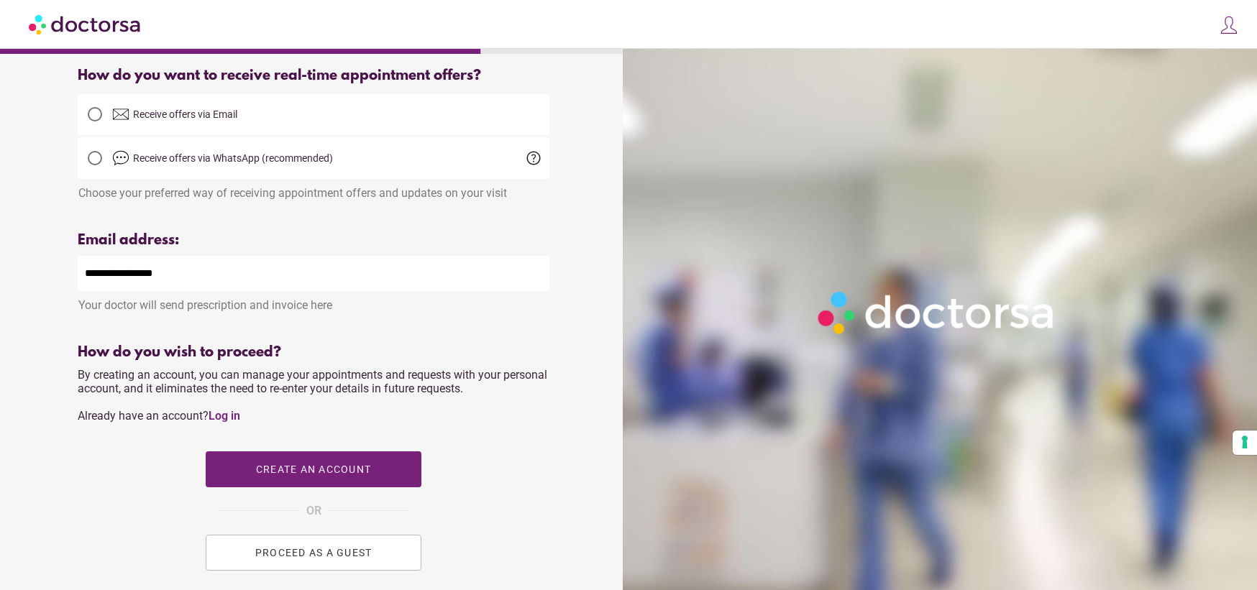  What do you see at coordinates (313, 301) in the screenshot?
I see `div: Your doctor will send prescription and invoice here` at bounding box center [313, 301].